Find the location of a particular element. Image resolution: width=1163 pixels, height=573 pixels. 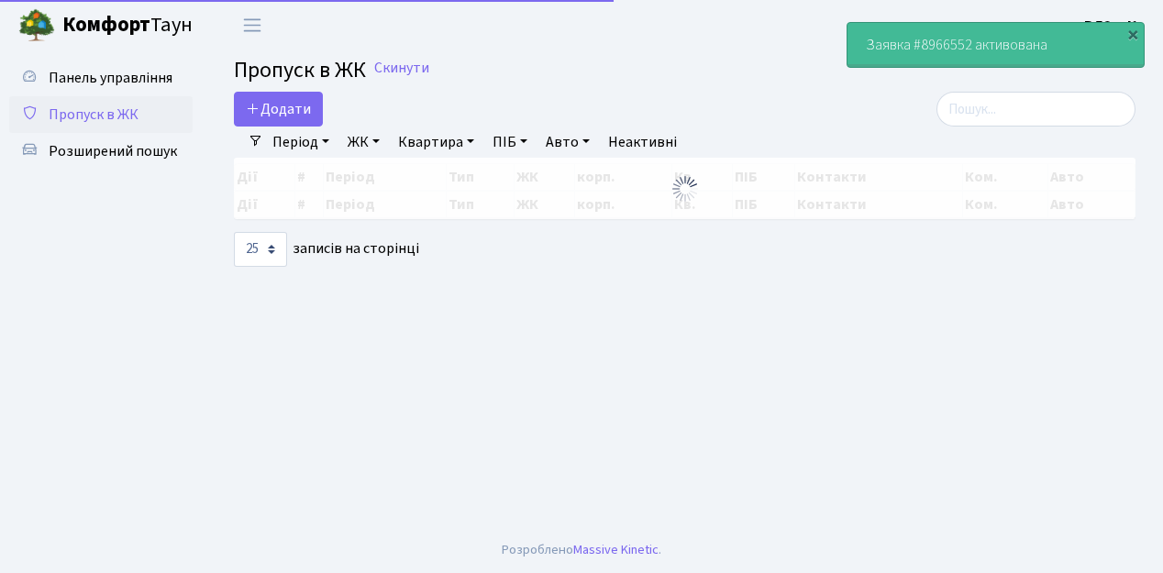

a: Період is located at coordinates (301, 142).